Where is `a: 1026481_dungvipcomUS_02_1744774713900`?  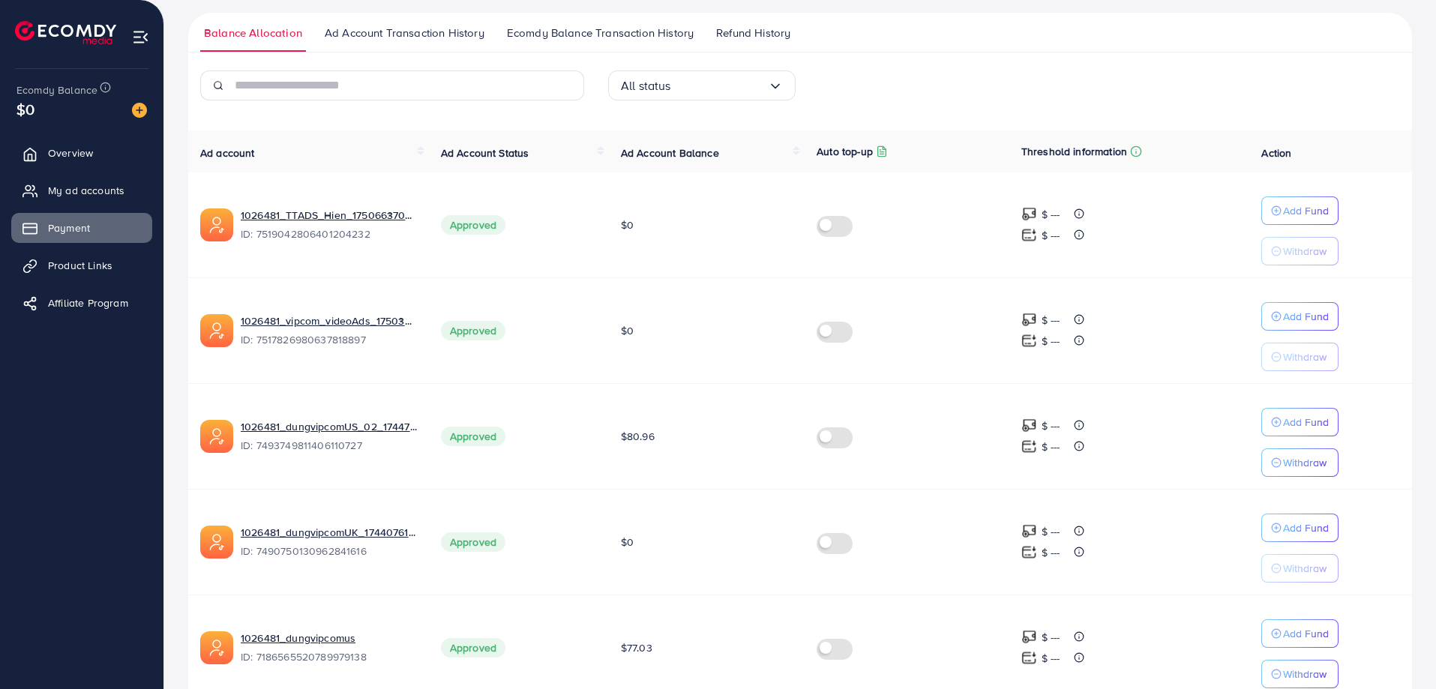 a: 1026481_dungvipcomUS_02_1744774713900 is located at coordinates (328, 427).